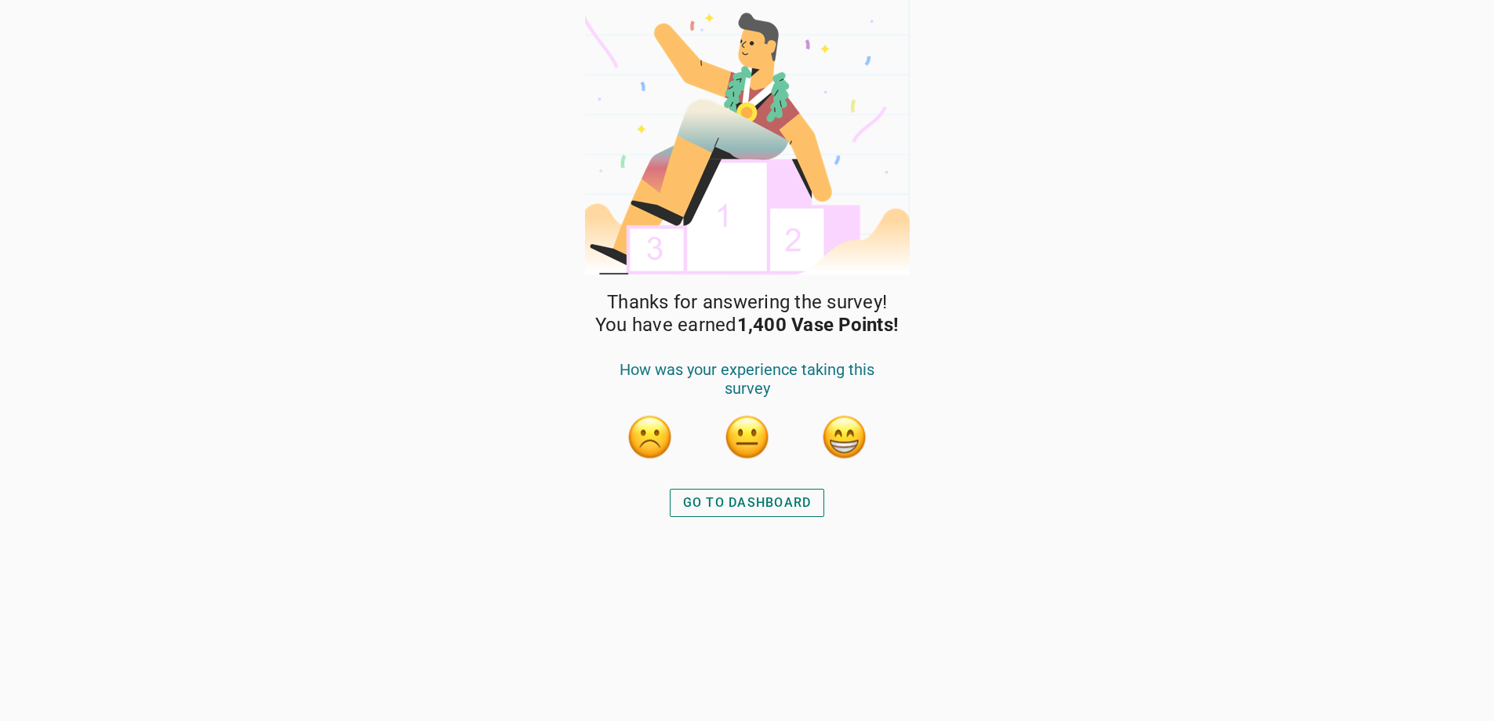 The height and width of the screenshot is (721, 1494). What do you see at coordinates (748, 387) in the screenshot?
I see `div: How was your experience taking this survey` at bounding box center [748, 387].